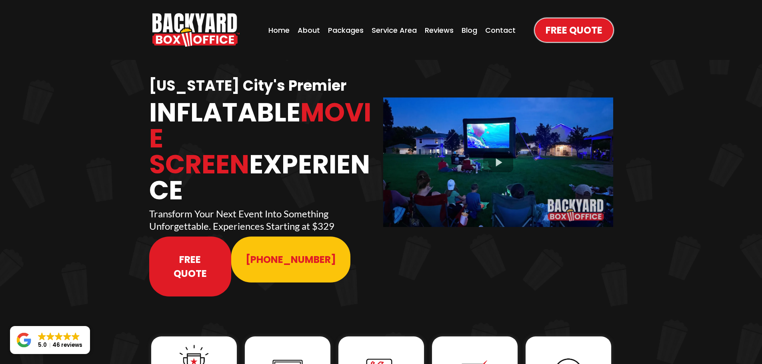  I want to click on a: https://www.backyardboxoffice.com, so click(196, 30).